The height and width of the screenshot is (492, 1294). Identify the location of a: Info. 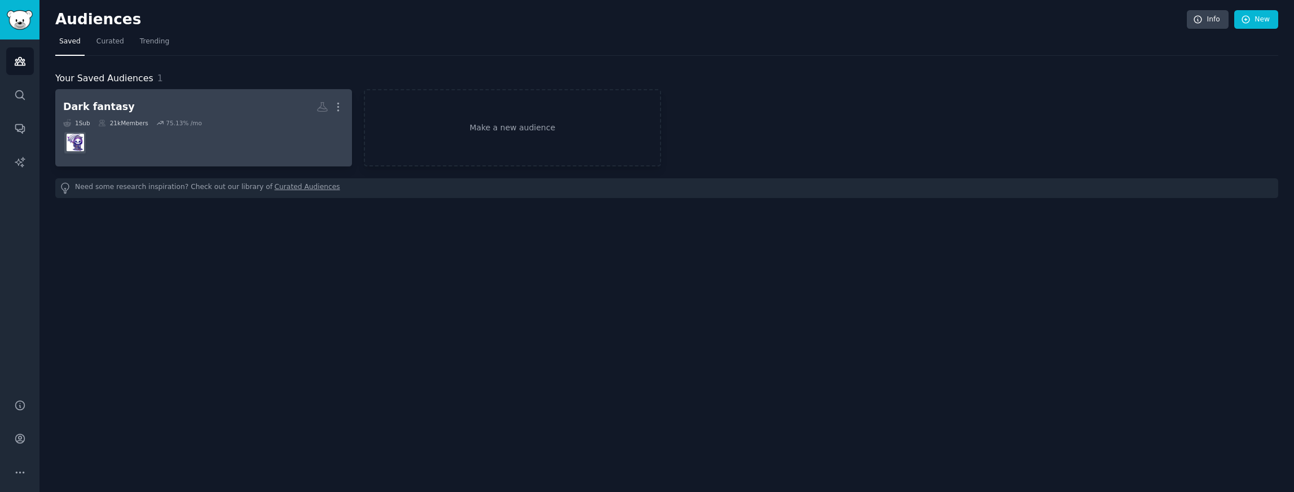
(1208, 20).